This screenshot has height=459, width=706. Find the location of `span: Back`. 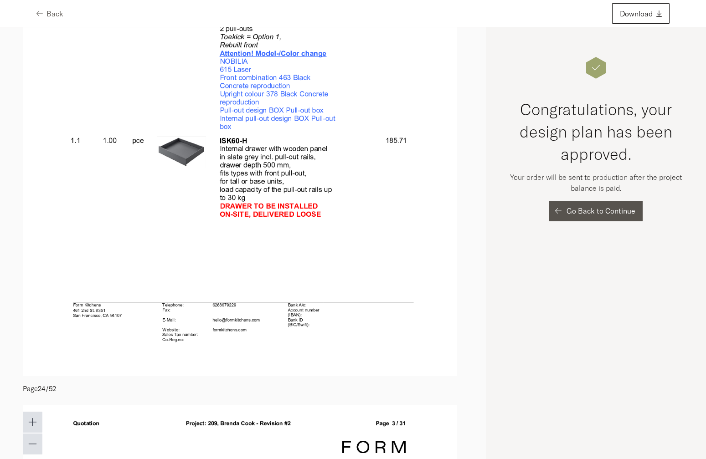

span: Back is located at coordinates (55, 14).